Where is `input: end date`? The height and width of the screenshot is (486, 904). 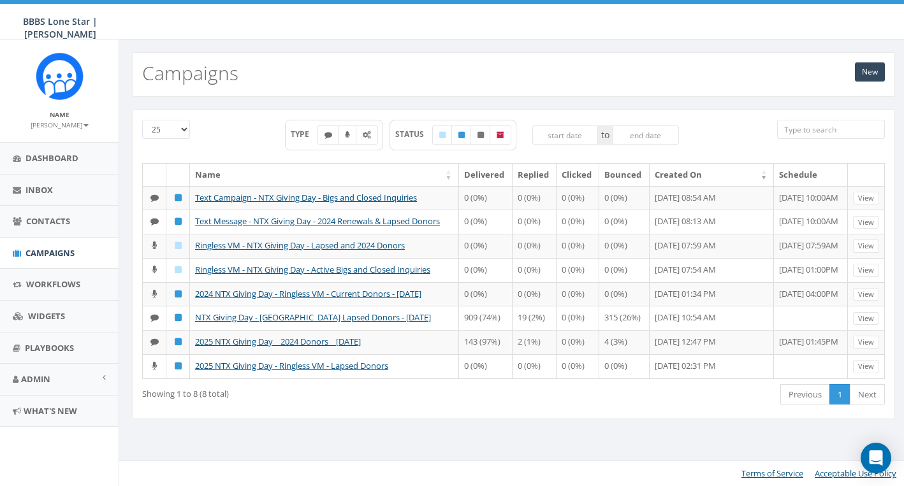
input: end date is located at coordinates (646, 135).